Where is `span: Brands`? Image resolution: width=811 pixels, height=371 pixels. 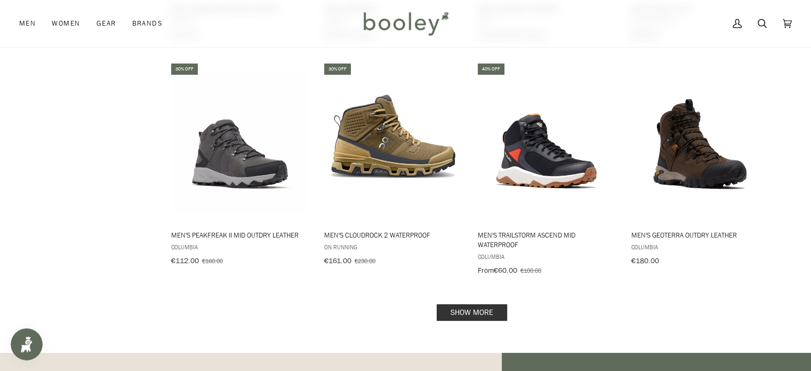 span: Brands is located at coordinates (147, 23).